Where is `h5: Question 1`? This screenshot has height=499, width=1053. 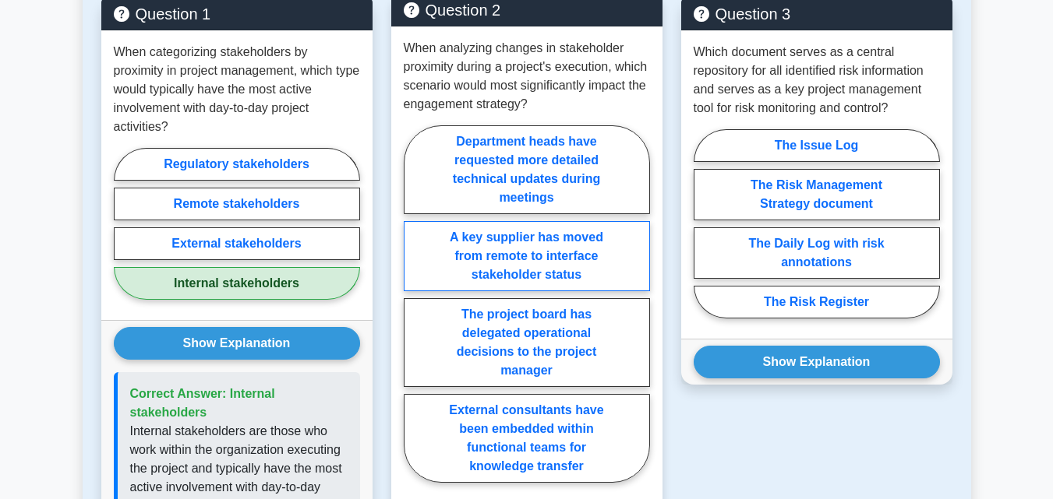
h5: Question 1 is located at coordinates (237, 14).